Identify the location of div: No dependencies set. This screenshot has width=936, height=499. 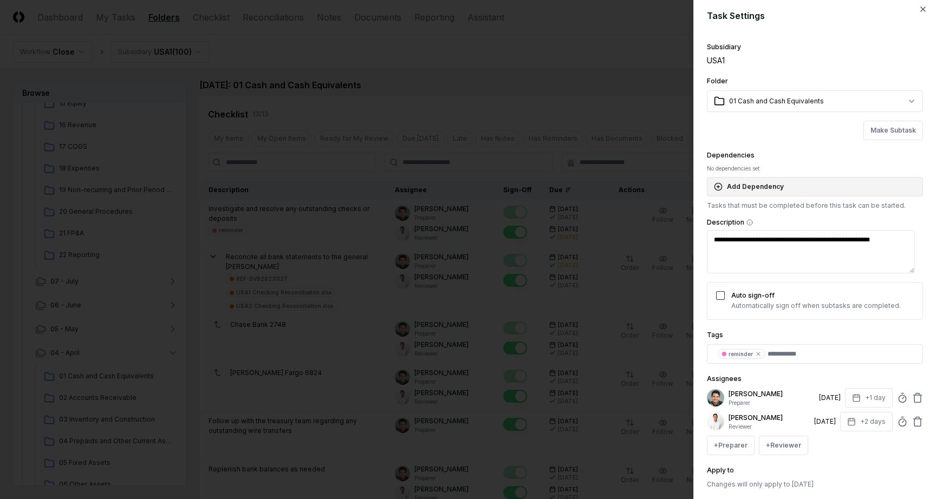
(815, 168).